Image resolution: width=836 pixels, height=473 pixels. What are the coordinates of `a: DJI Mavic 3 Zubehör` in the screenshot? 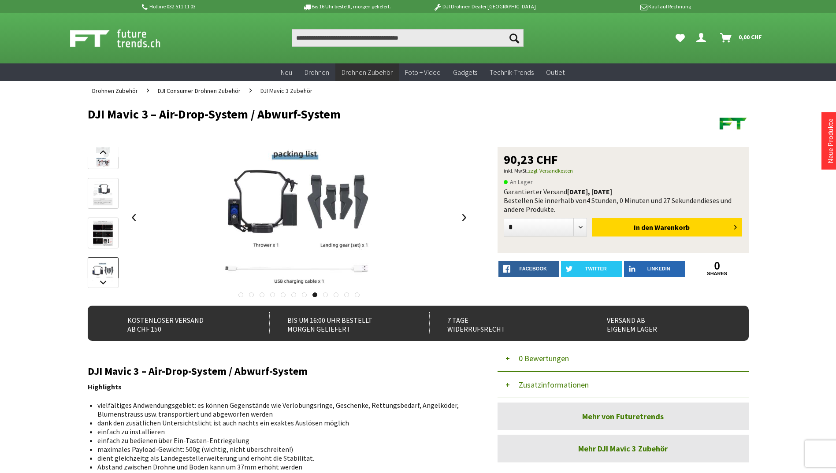 It's located at (286, 91).